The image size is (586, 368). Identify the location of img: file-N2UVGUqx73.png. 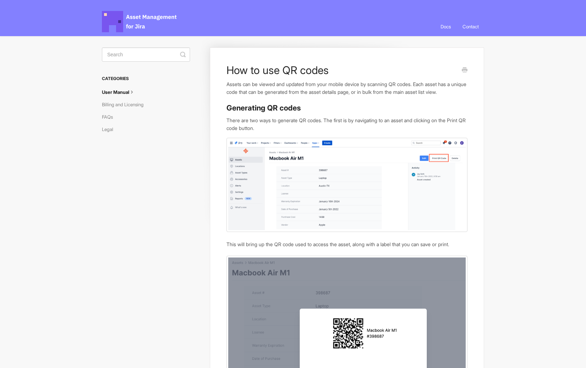
(347, 185).